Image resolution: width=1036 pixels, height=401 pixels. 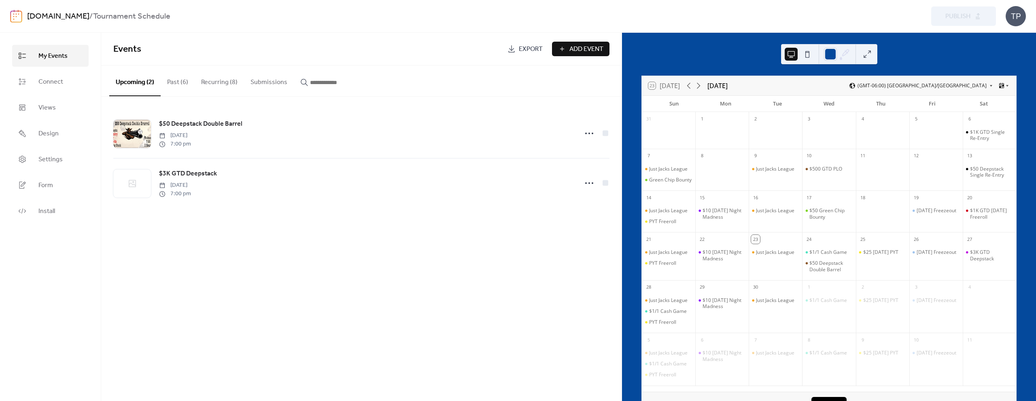 What do you see at coordinates (47, 212) in the screenshot?
I see `span: Install` at bounding box center [47, 212].